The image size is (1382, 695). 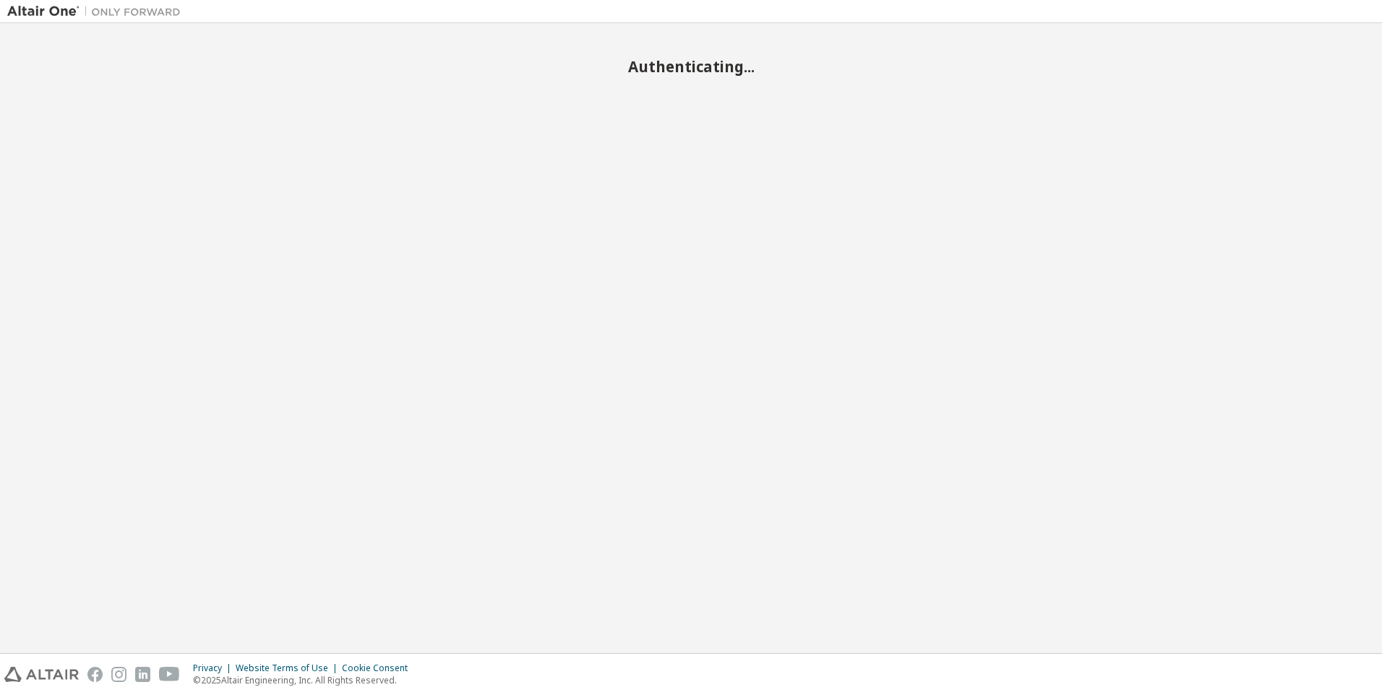 I want to click on img: linkedin.svg, so click(x=142, y=674).